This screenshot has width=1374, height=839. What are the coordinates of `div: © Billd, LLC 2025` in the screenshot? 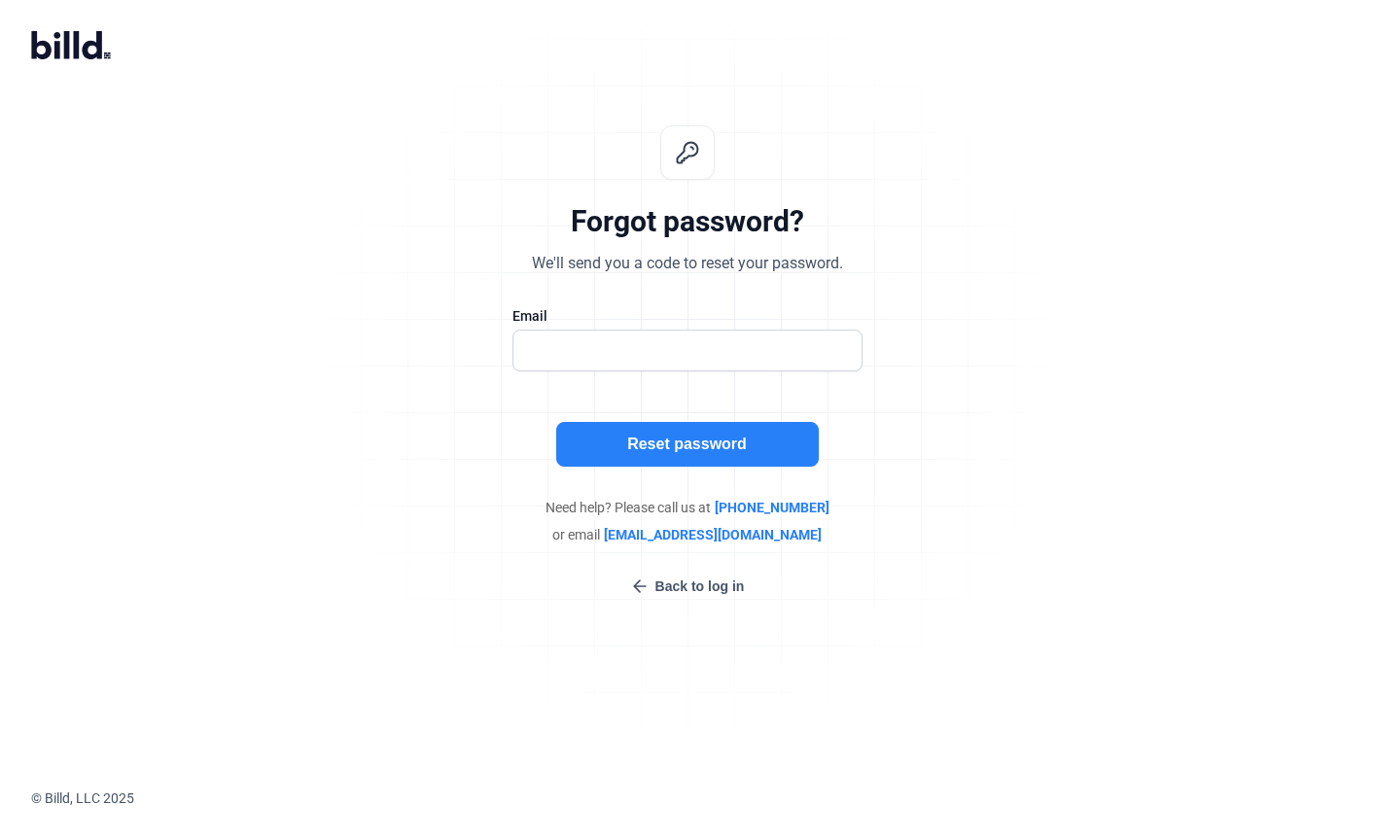 It's located at (702, 798).